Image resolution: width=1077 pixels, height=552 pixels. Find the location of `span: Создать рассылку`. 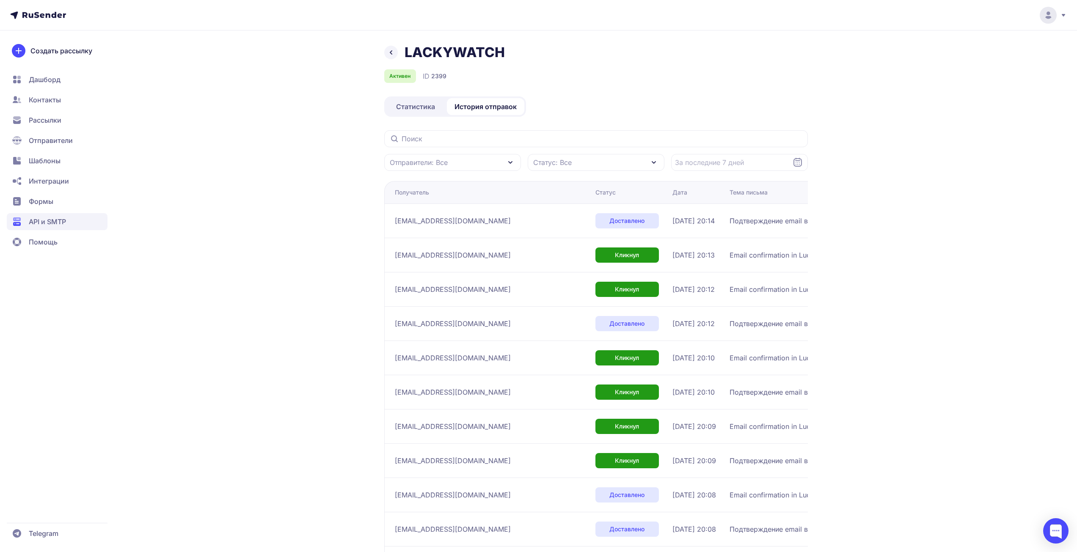

span: Создать рассылку is located at coordinates (61, 51).